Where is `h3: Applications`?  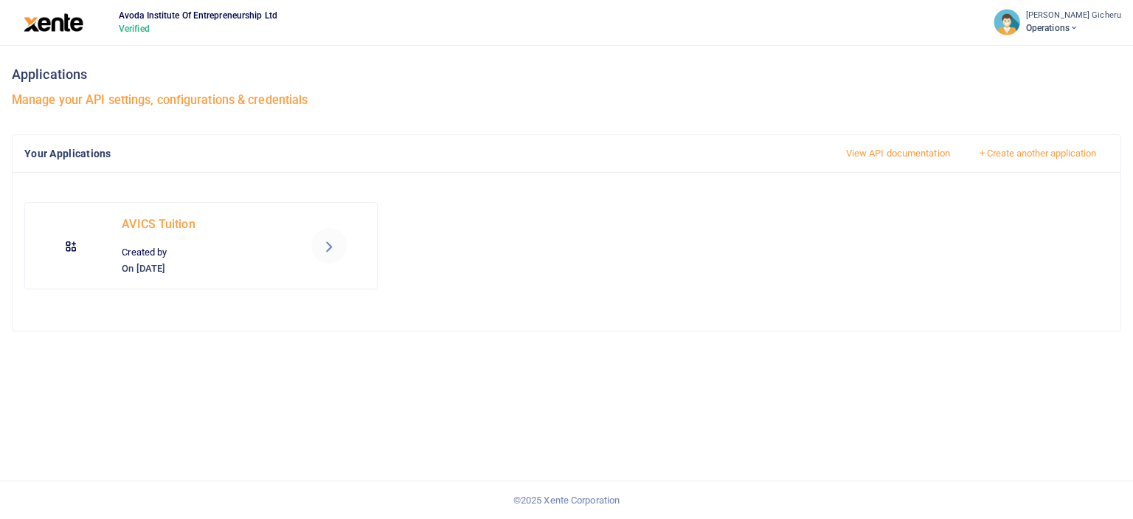
h3: Applications is located at coordinates (567, 75).